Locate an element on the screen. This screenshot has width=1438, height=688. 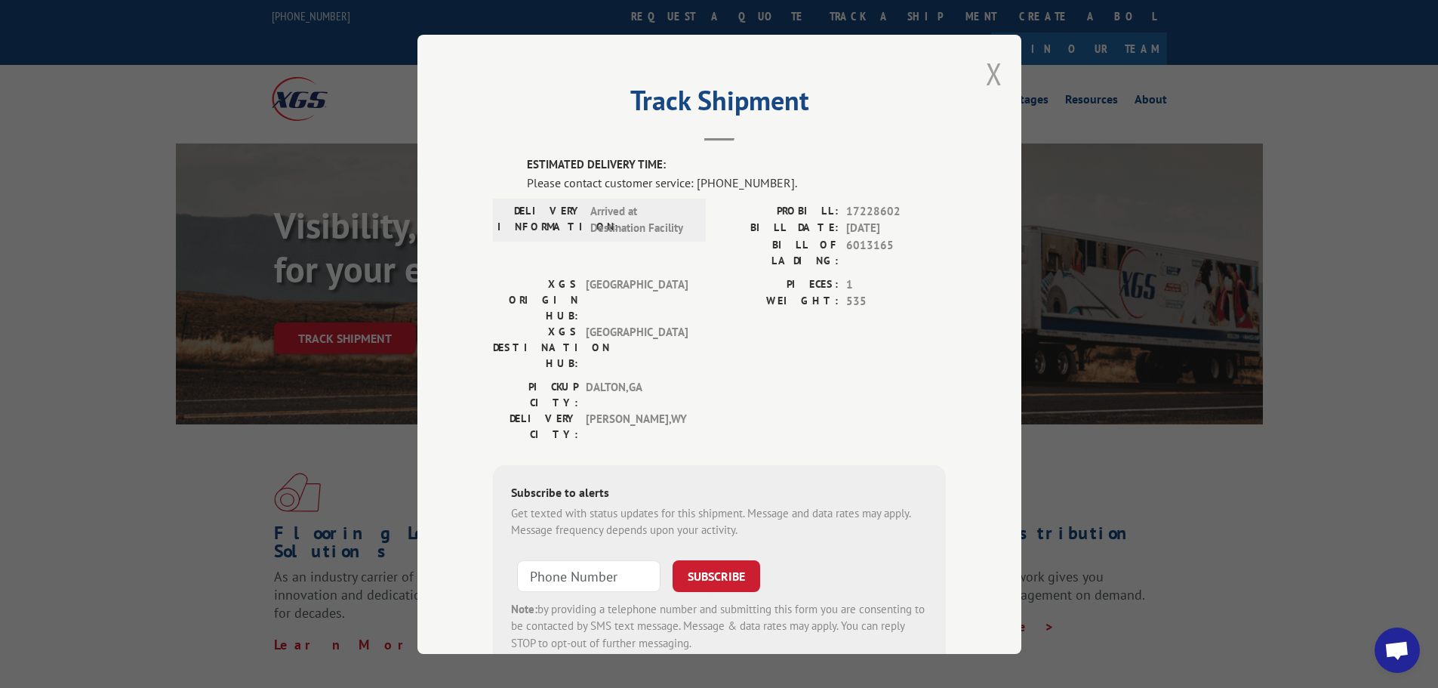
input: Phone Number is located at coordinates (589, 575).